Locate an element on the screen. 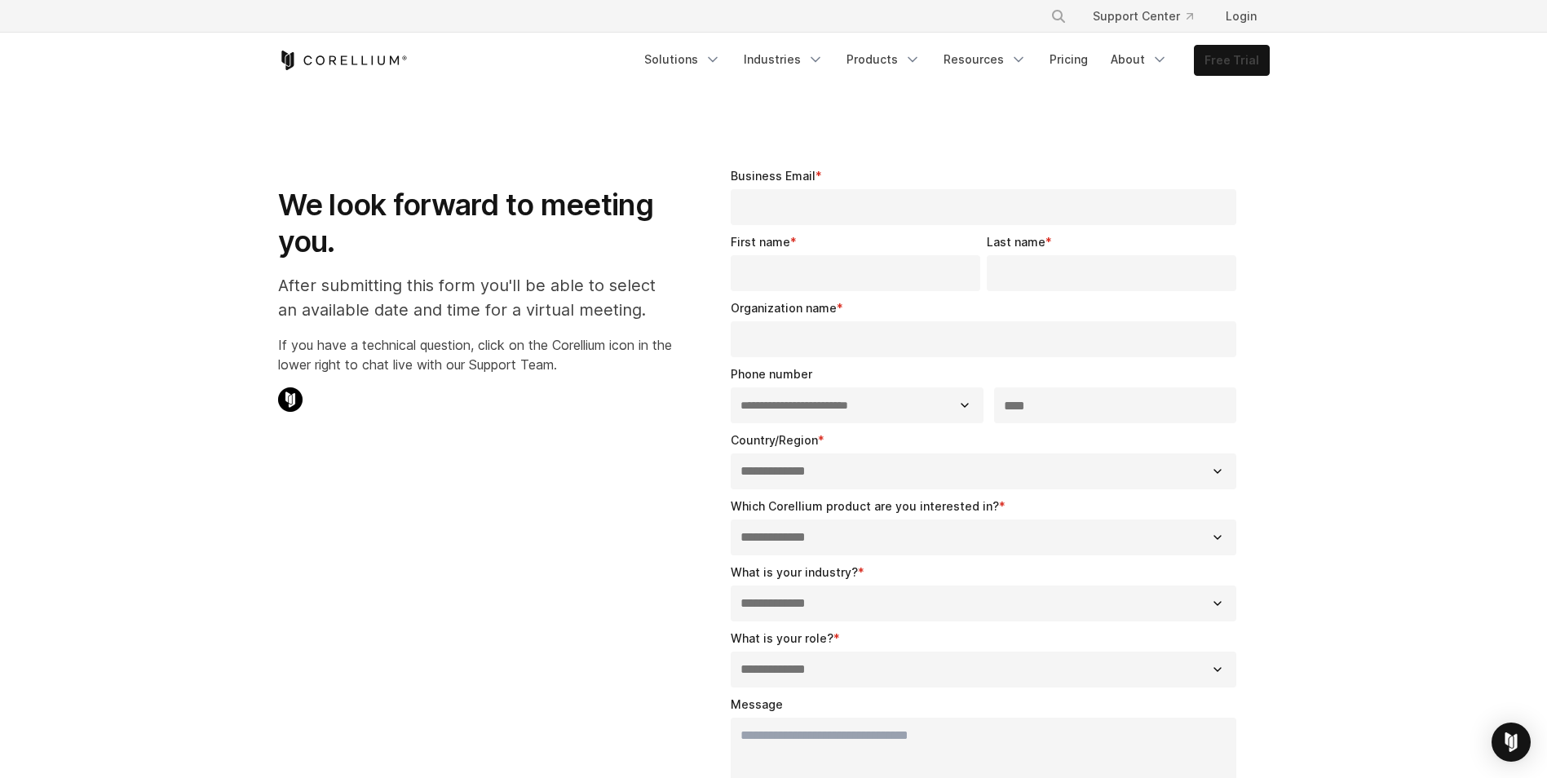 Image resolution: width=1547 pixels, height=778 pixels. span: Message is located at coordinates (757, 704).